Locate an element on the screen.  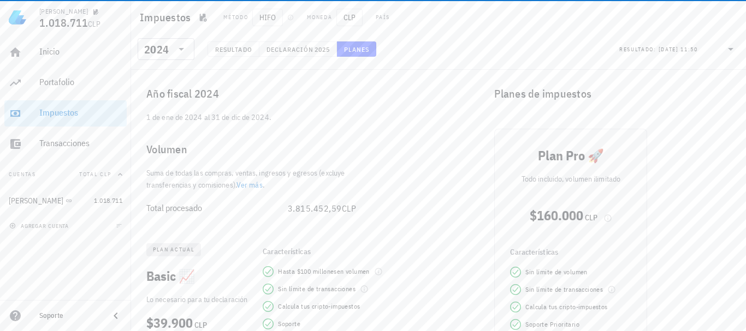
span: Declaración is located at coordinates (290, 49).